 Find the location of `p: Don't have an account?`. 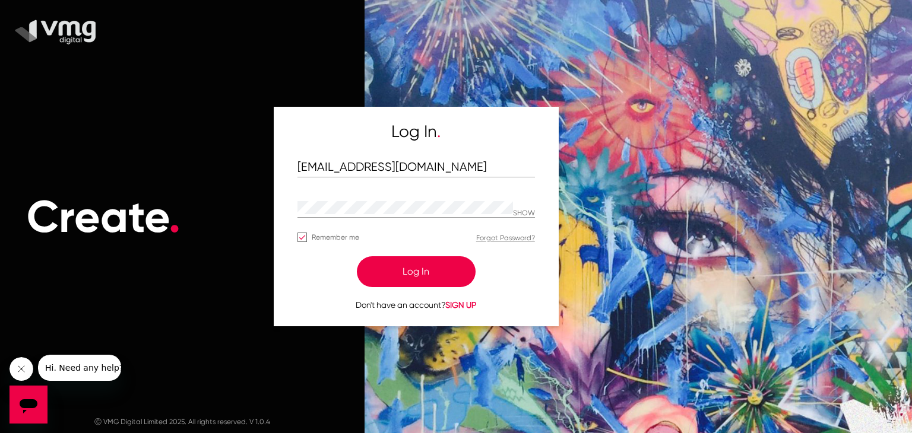

p: Don't have an account? is located at coordinates (416, 305).